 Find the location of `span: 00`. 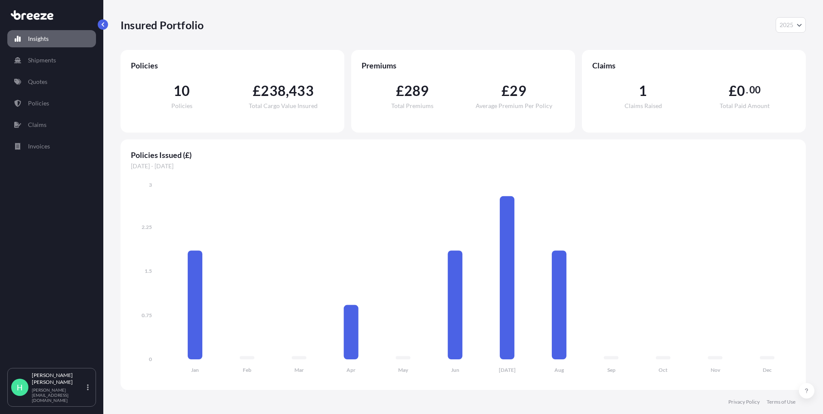

span: 00 is located at coordinates (755, 90).